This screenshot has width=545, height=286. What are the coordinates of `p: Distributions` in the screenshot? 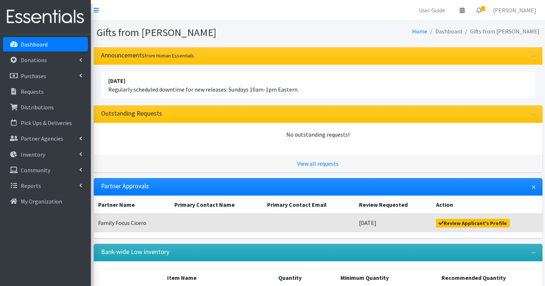 It's located at (37, 107).